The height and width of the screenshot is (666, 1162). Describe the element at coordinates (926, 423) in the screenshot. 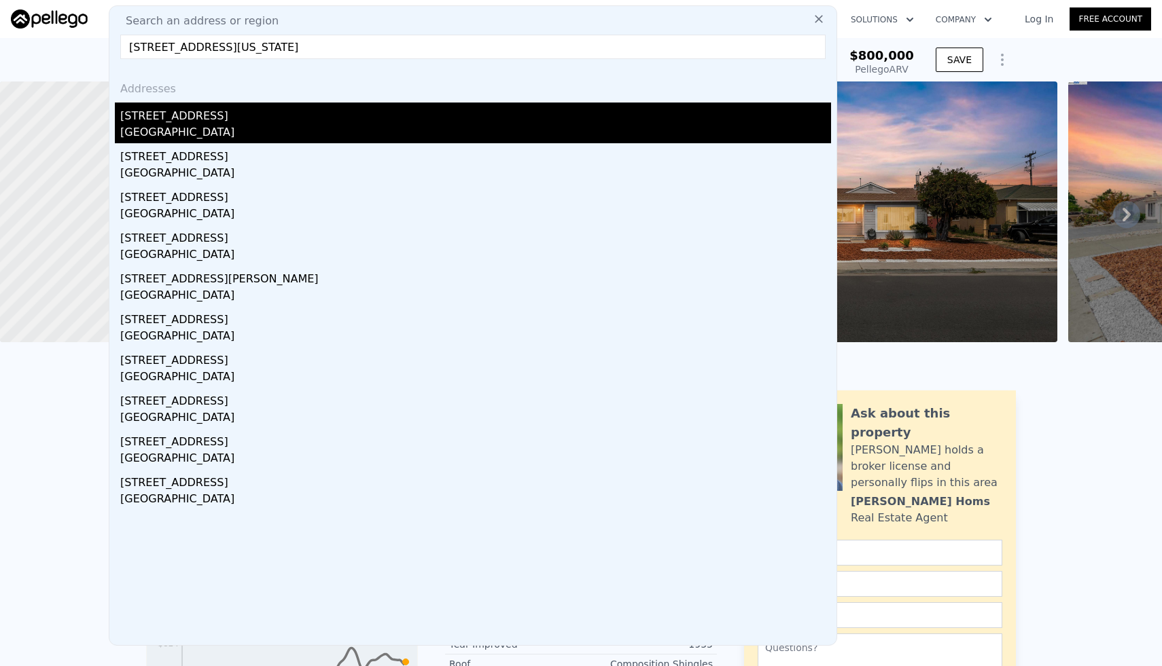

I see `div: Ask about this property` at that location.